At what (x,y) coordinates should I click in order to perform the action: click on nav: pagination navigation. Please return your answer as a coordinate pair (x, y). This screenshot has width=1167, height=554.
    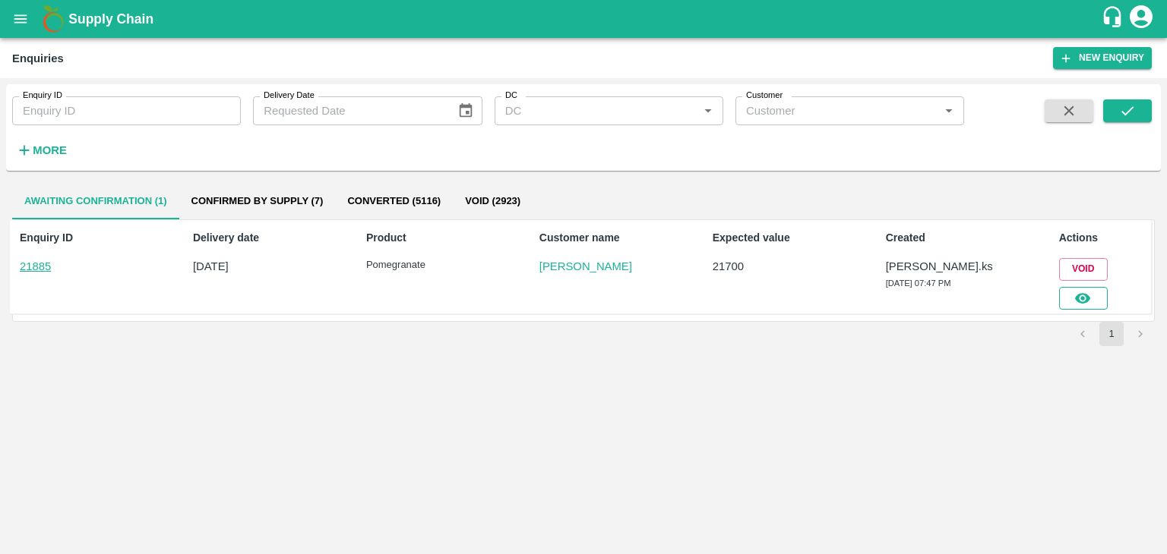
    Looking at the image, I should click on (1111, 334).